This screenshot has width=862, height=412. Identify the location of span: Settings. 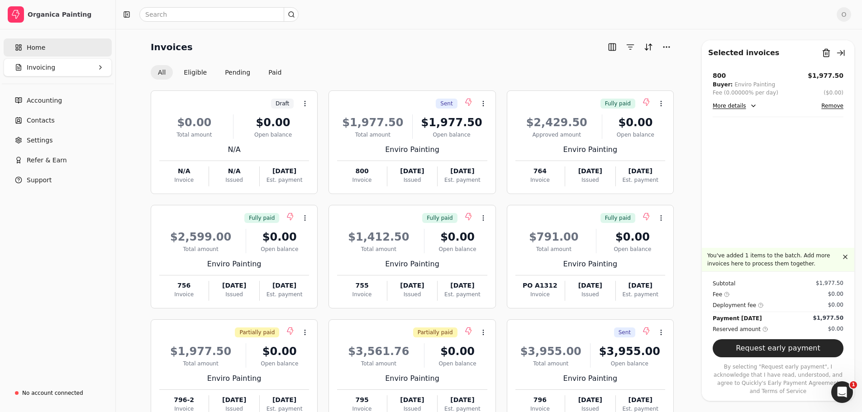
(39, 140).